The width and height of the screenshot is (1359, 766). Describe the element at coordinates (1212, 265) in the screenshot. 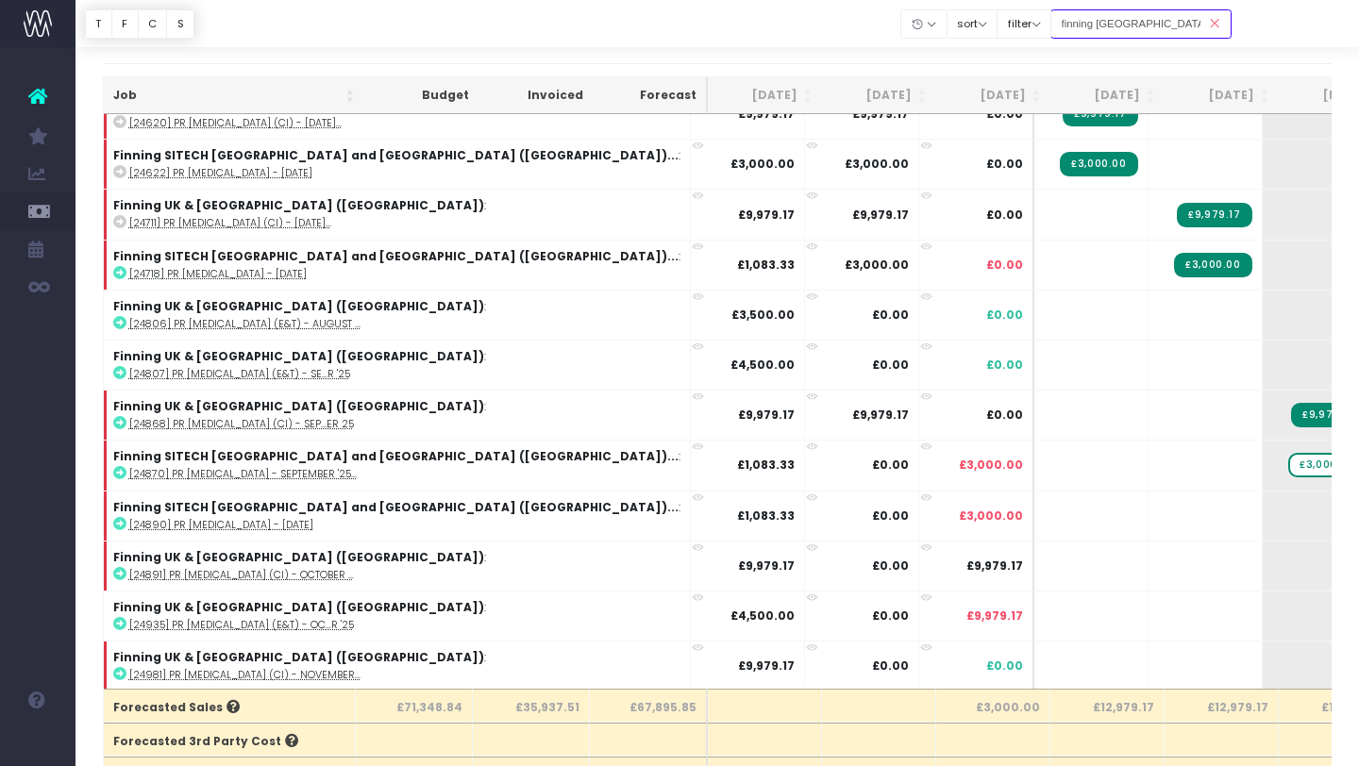

I see `span: Streamtime Invoice: ST6976 – [24718] PR Retainer - August '25` at that location.